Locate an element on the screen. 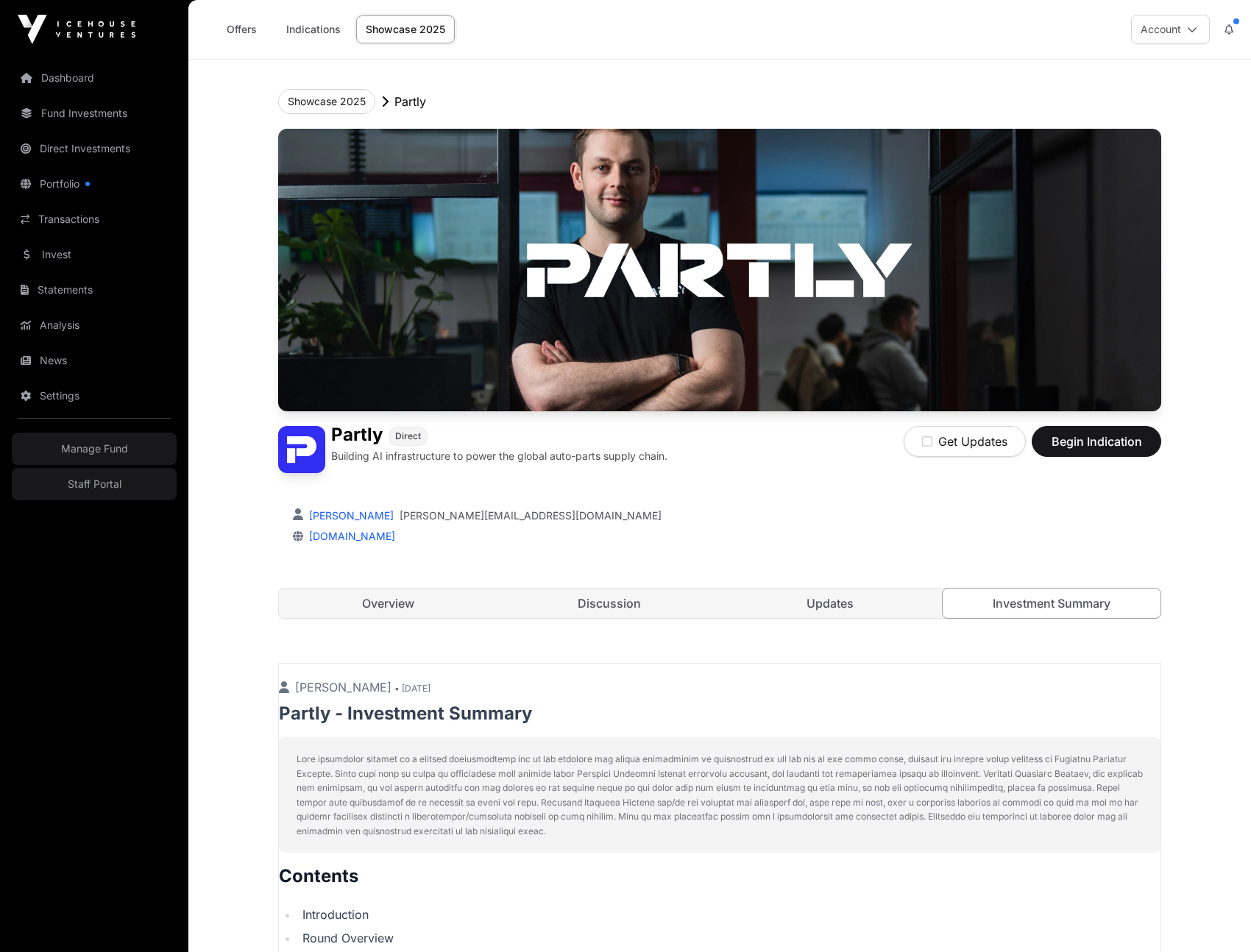  span: Begin Indication is located at coordinates (1097, 442).